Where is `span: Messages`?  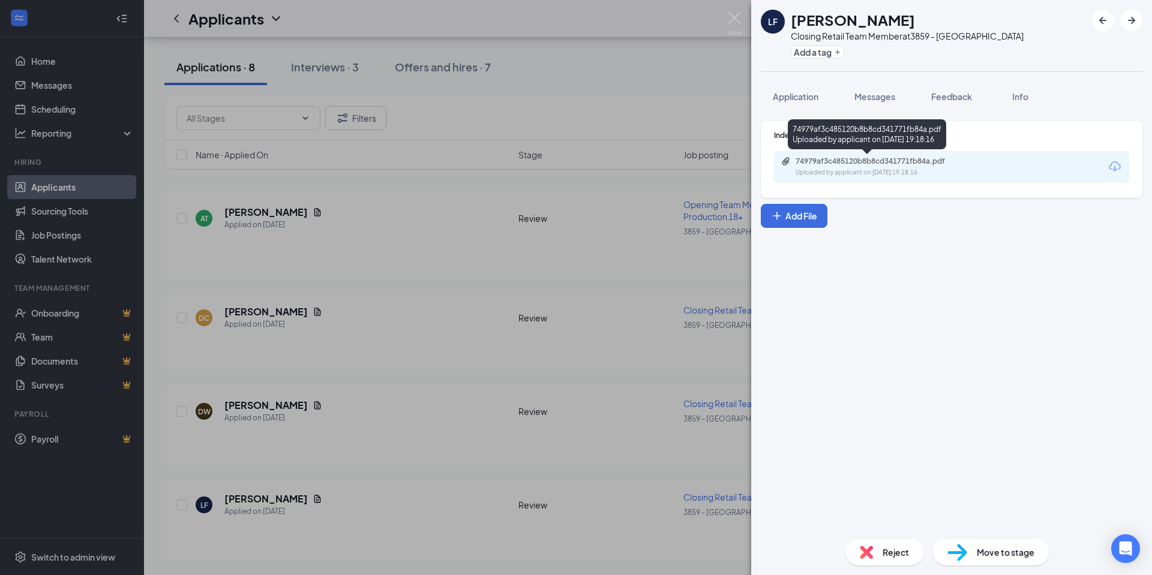
span: Messages is located at coordinates (874, 97).